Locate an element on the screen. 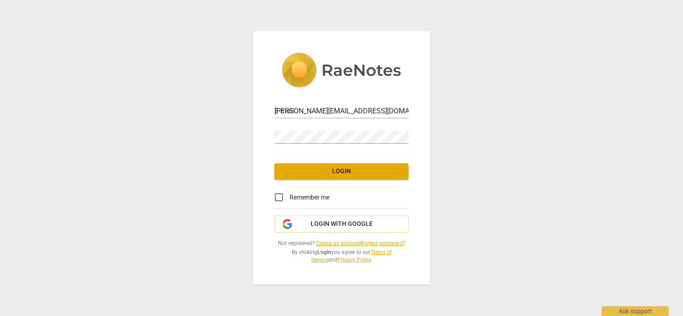 The width and height of the screenshot is (683, 316). button: Login is located at coordinates (341, 172).